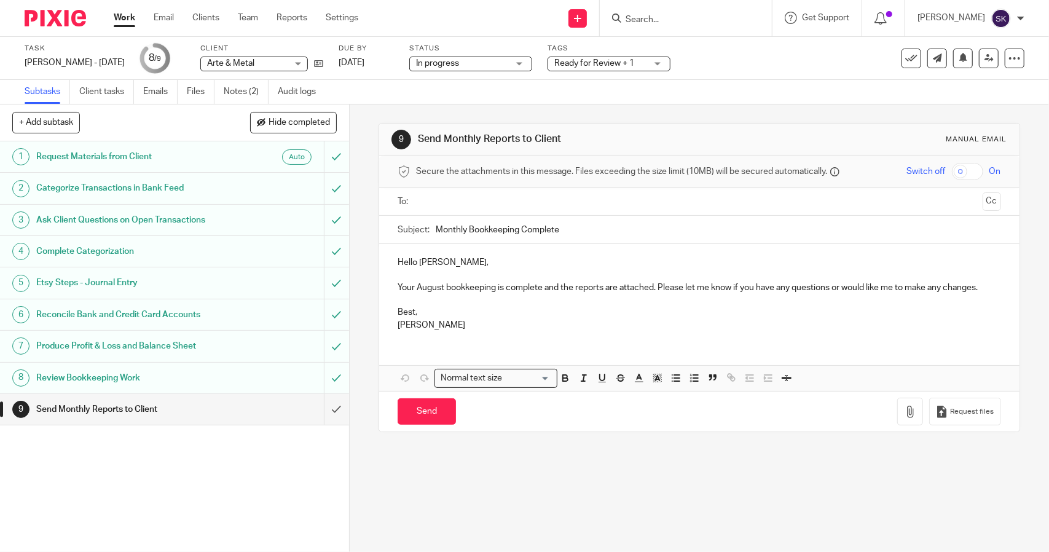  What do you see at coordinates (293, 122) in the screenshot?
I see `button: Hide completed` at bounding box center [293, 122].